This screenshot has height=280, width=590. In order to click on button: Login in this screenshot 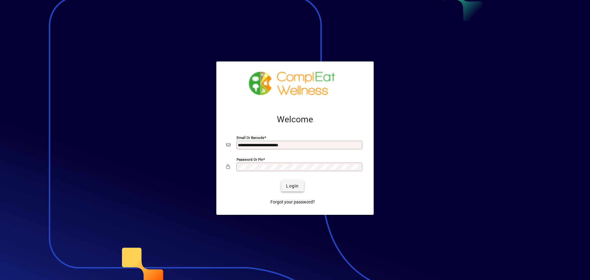, I will do `click(292, 186)`.